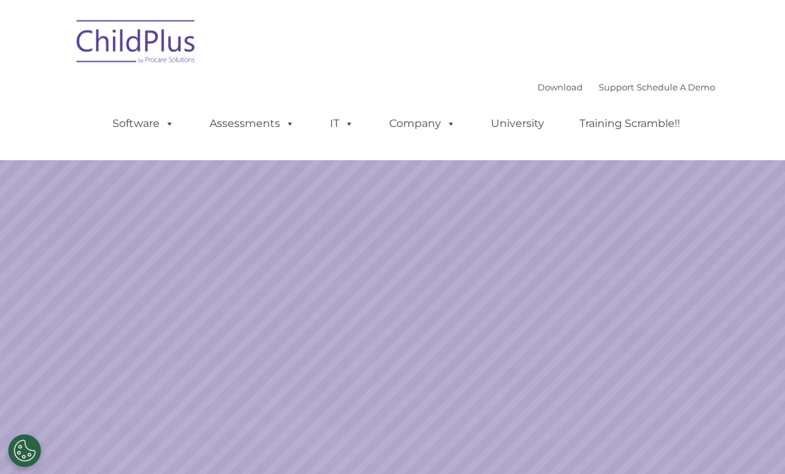 The width and height of the screenshot is (785, 474). What do you see at coordinates (560, 87) in the screenshot?
I see `a: Download` at bounding box center [560, 87].